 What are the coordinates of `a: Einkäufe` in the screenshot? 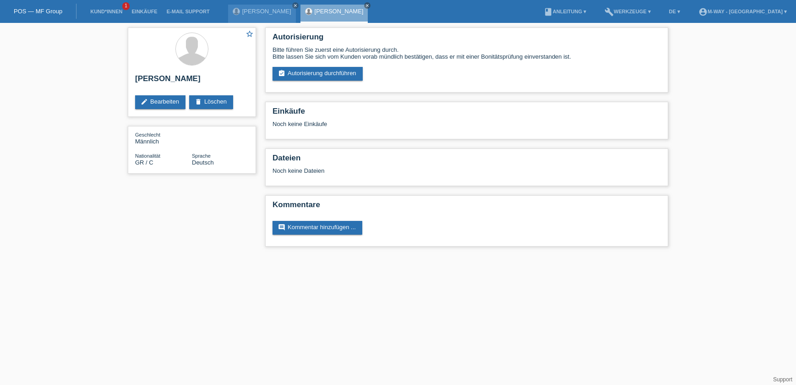 It's located at (144, 11).